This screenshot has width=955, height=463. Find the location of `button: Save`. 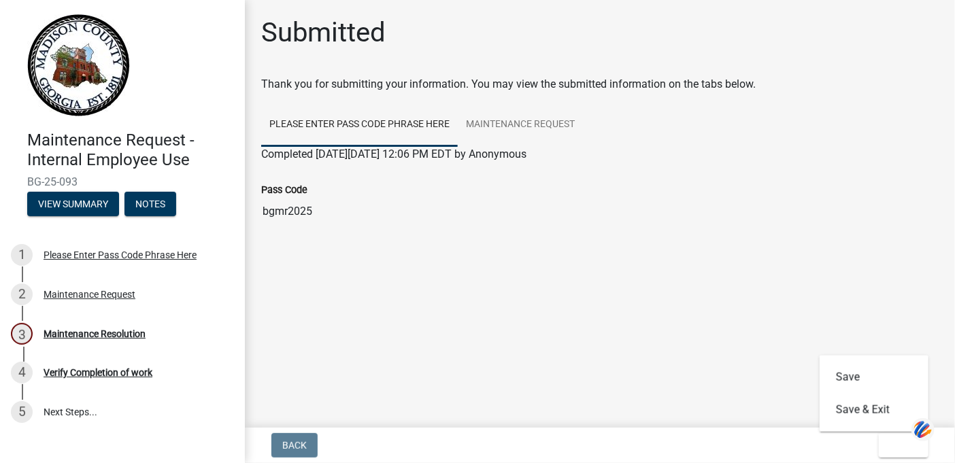

button: Save is located at coordinates (874, 378).